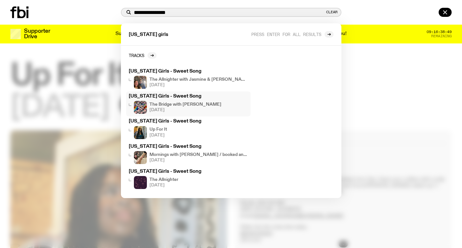 The width and height of the screenshot is (462, 248). I want to click on h4: The Allnighter, so click(164, 179).